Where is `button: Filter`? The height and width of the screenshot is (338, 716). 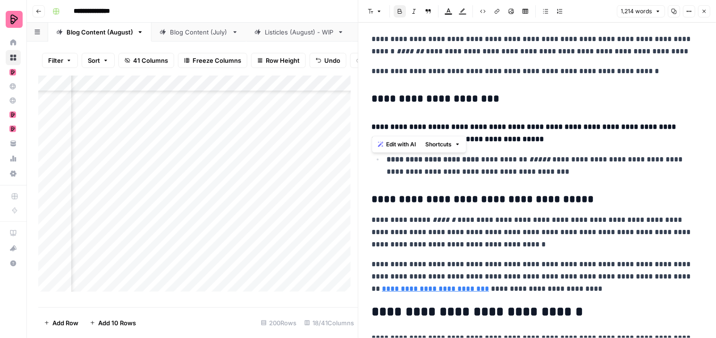
button: Filter is located at coordinates (60, 60).